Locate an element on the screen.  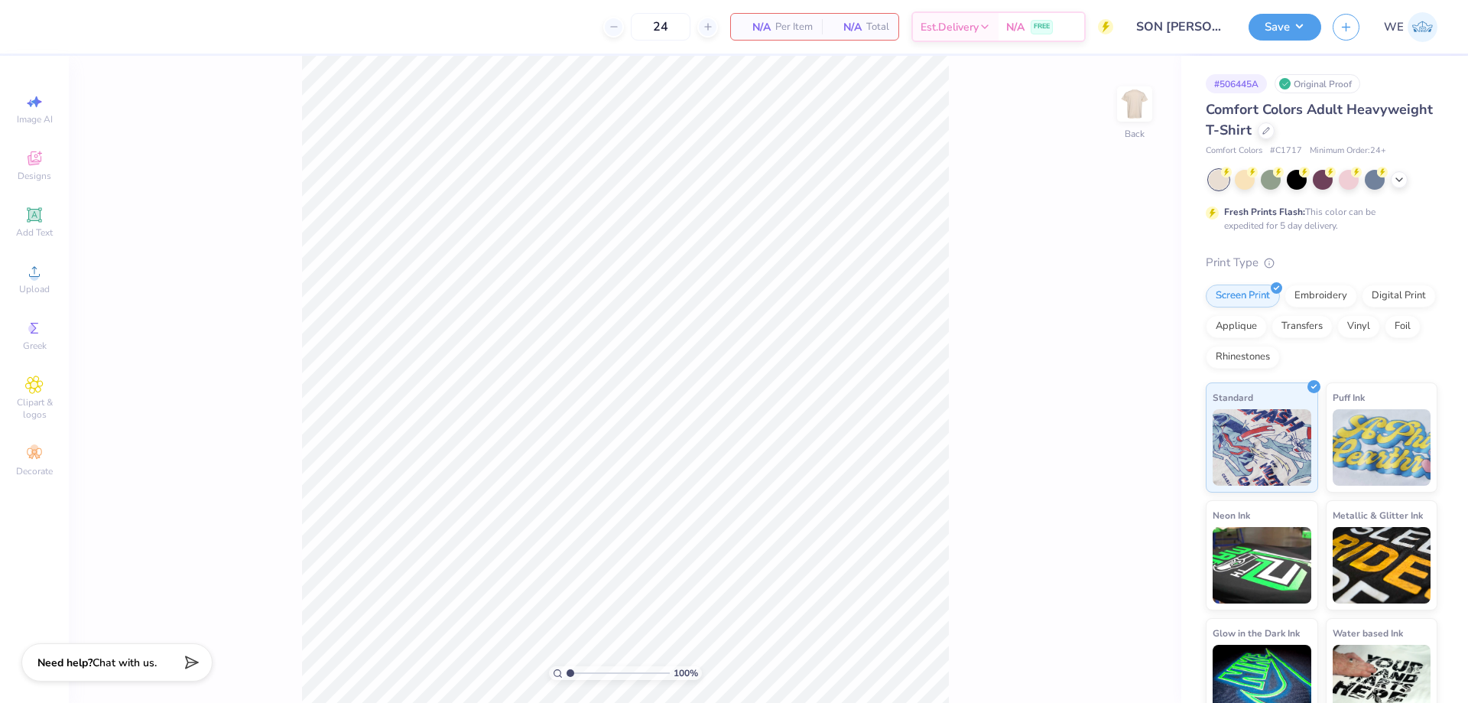
span: Greek is located at coordinates (34, 346).